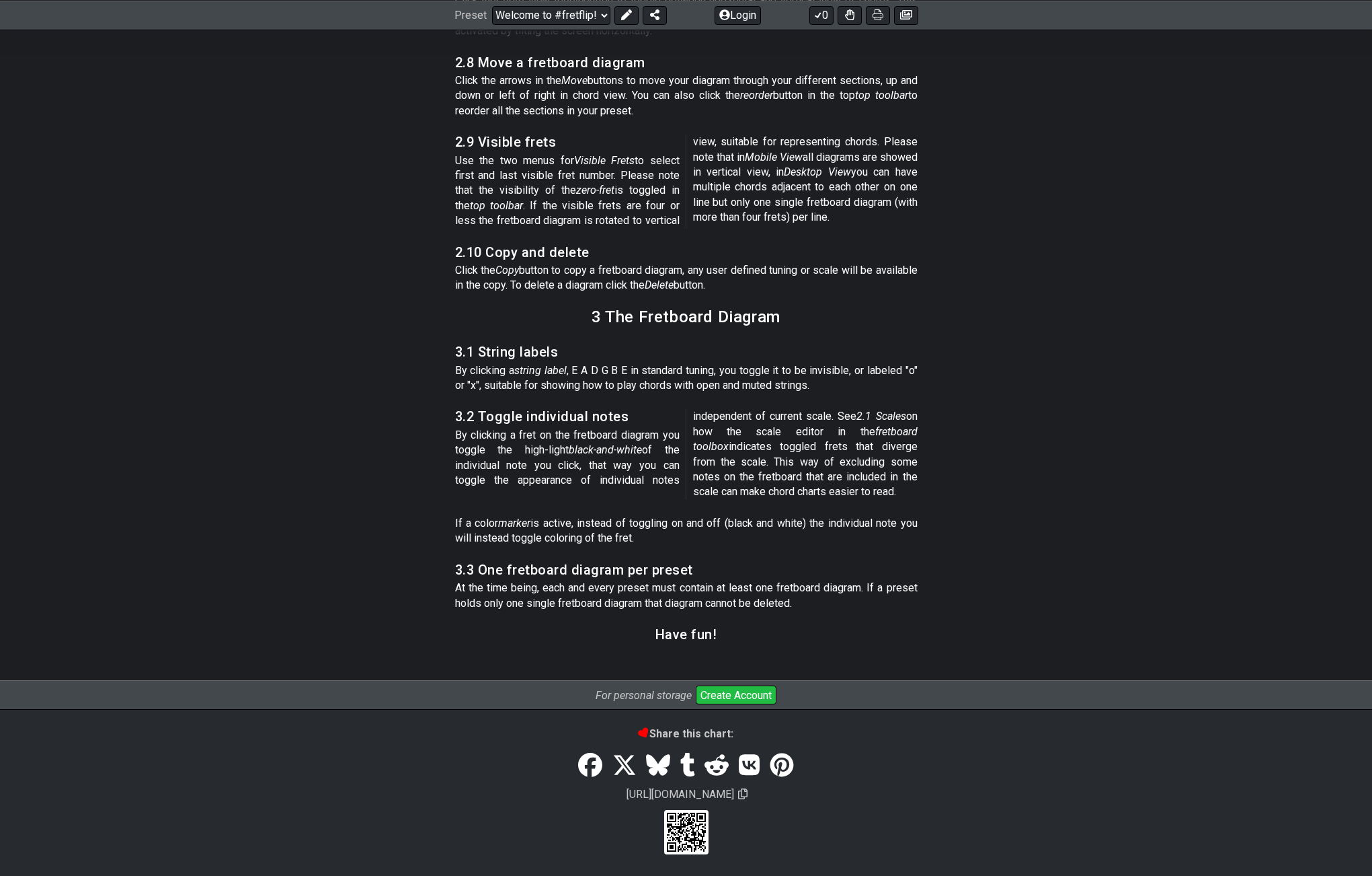  I want to click on p: If a color is active, instead of toggling on and off (black and white) the individual note you wi..., so click(686, 530).